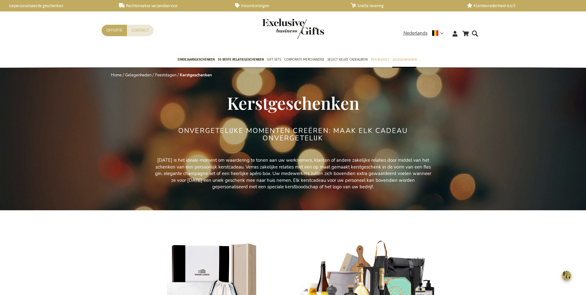  Describe the element at coordinates (278, 29) in the screenshot. I see `a: store logo` at that location.